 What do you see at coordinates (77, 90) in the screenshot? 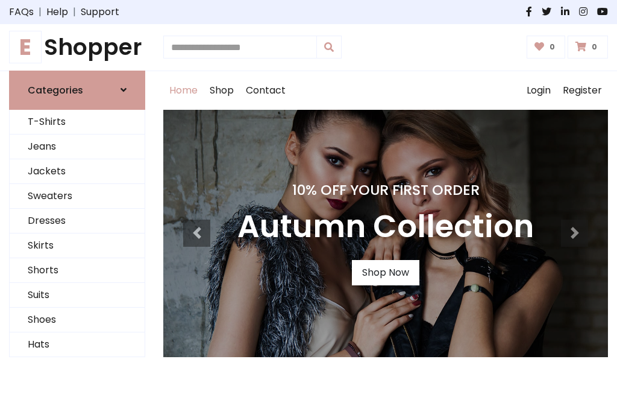
I see `a: Categories` at bounding box center [77, 90].